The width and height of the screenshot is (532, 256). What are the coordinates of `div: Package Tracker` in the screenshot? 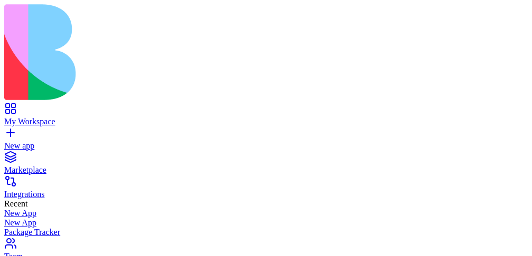 It's located at (266, 233).